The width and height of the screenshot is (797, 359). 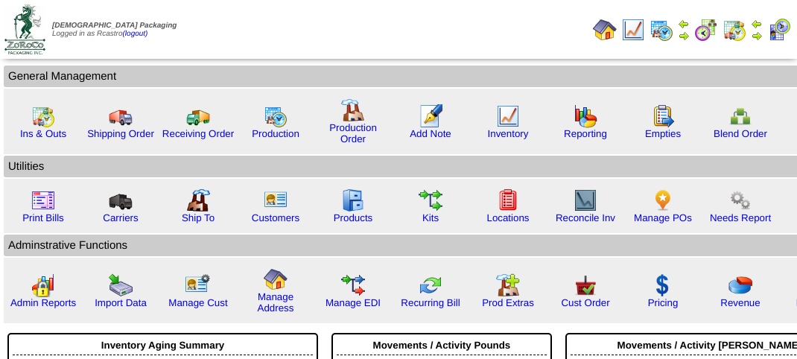 I want to click on a: Cust Order, so click(x=585, y=302).